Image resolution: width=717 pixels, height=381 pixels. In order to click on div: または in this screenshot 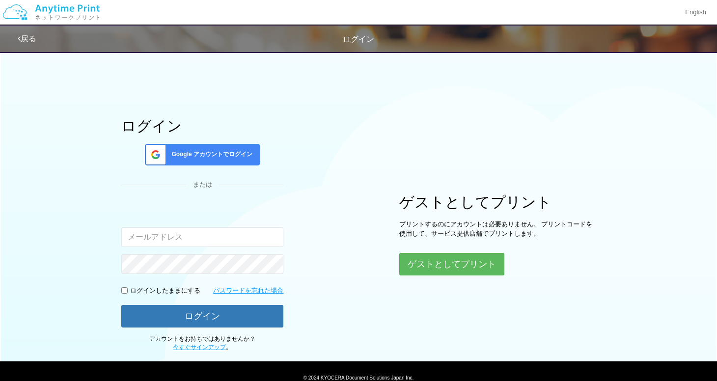, I will do `click(202, 185)`.